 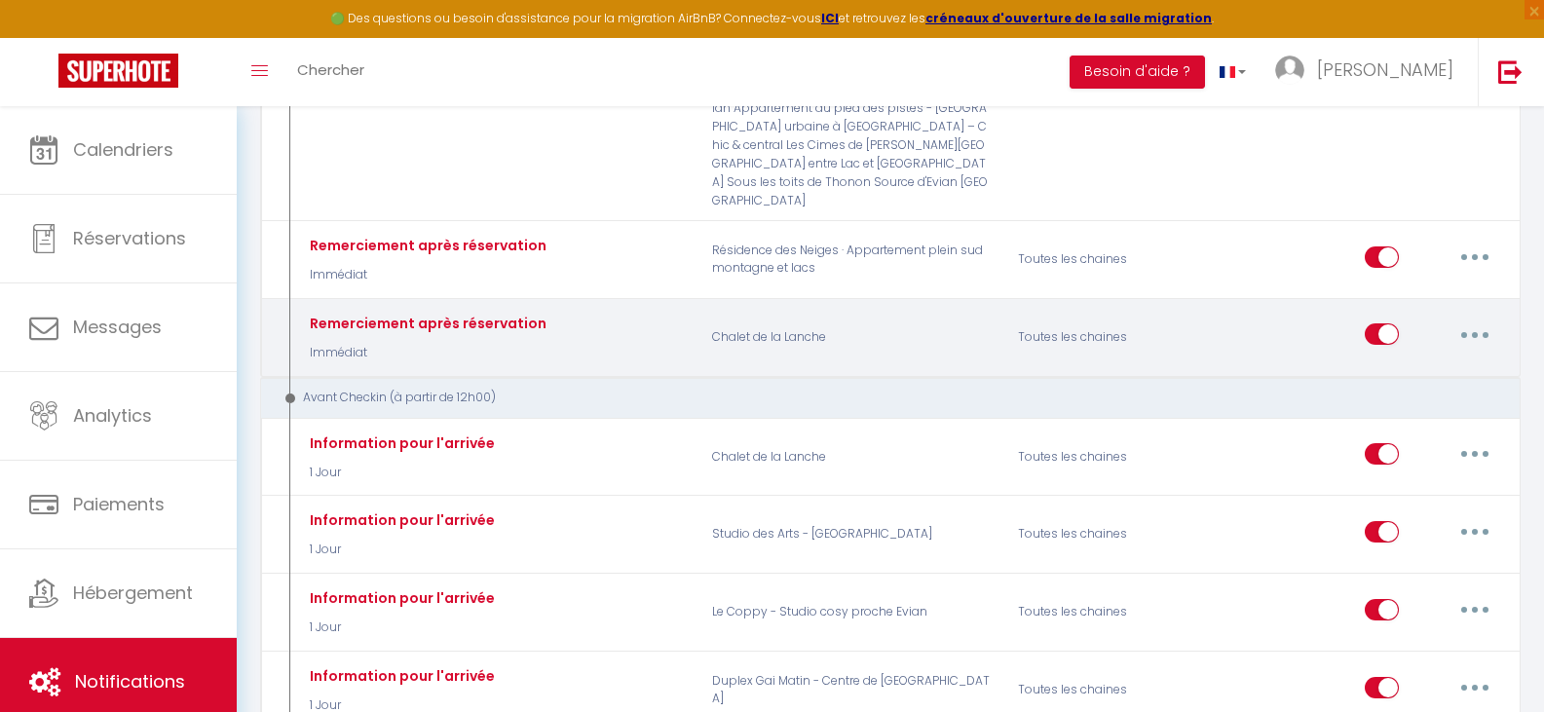 I want to click on a: ICI, so click(x=830, y=18).